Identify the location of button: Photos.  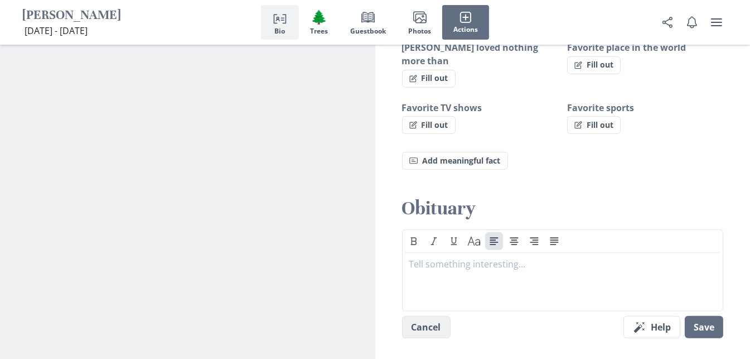
(419, 22).